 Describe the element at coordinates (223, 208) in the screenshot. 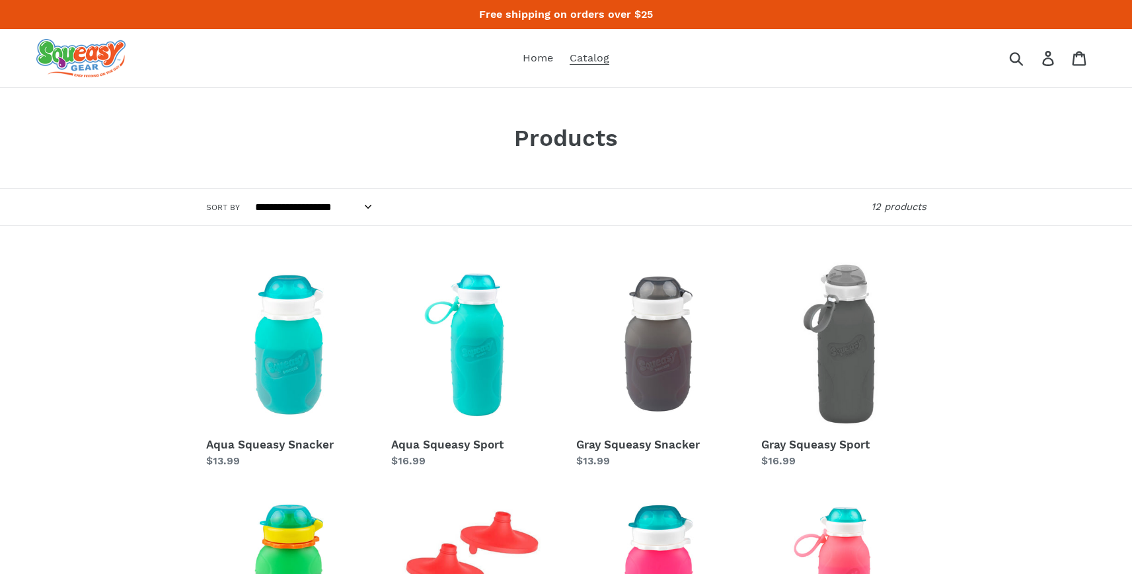

I see `label: Sort by` at that location.